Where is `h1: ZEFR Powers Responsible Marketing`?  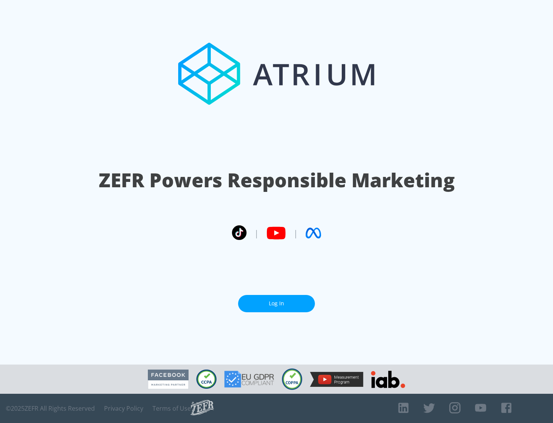 h1: ZEFR Powers Responsible Marketing is located at coordinates (277, 180).